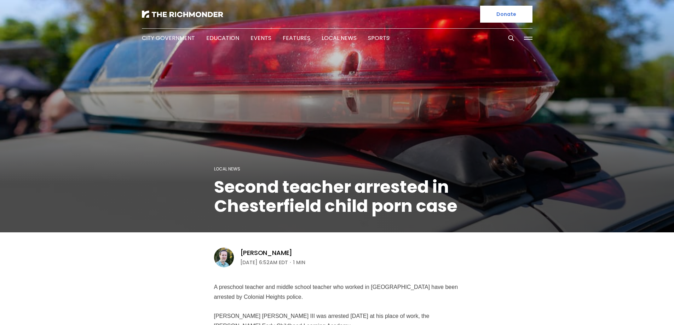 The height and width of the screenshot is (325, 674). Describe the element at coordinates (378, 38) in the screenshot. I see `a: Sports` at that location.